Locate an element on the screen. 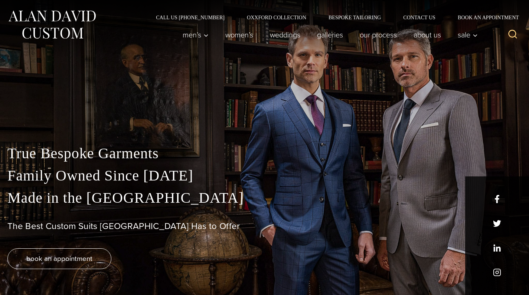 Image resolution: width=529 pixels, height=295 pixels. a: Women’s is located at coordinates (239, 35).